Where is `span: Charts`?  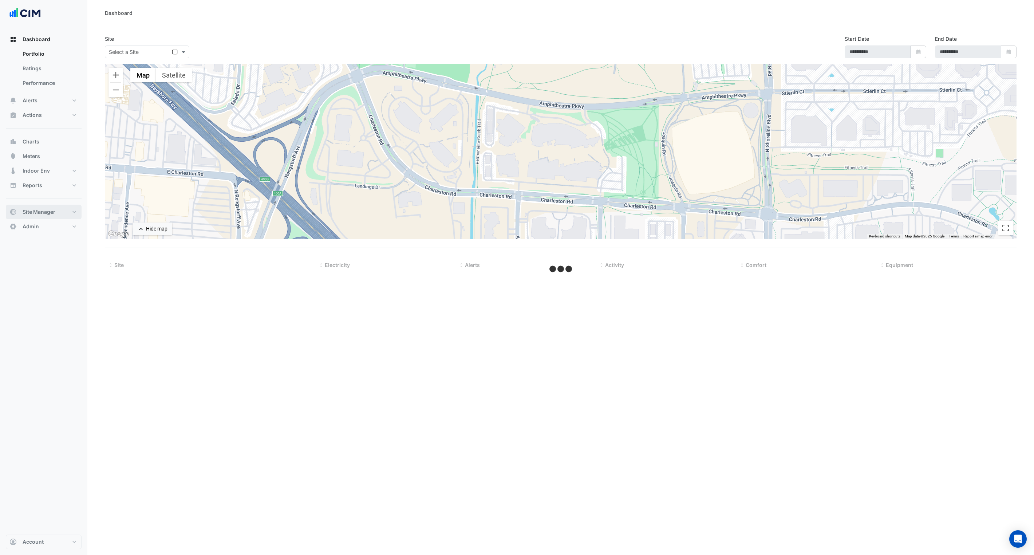 span: Charts is located at coordinates (31, 142).